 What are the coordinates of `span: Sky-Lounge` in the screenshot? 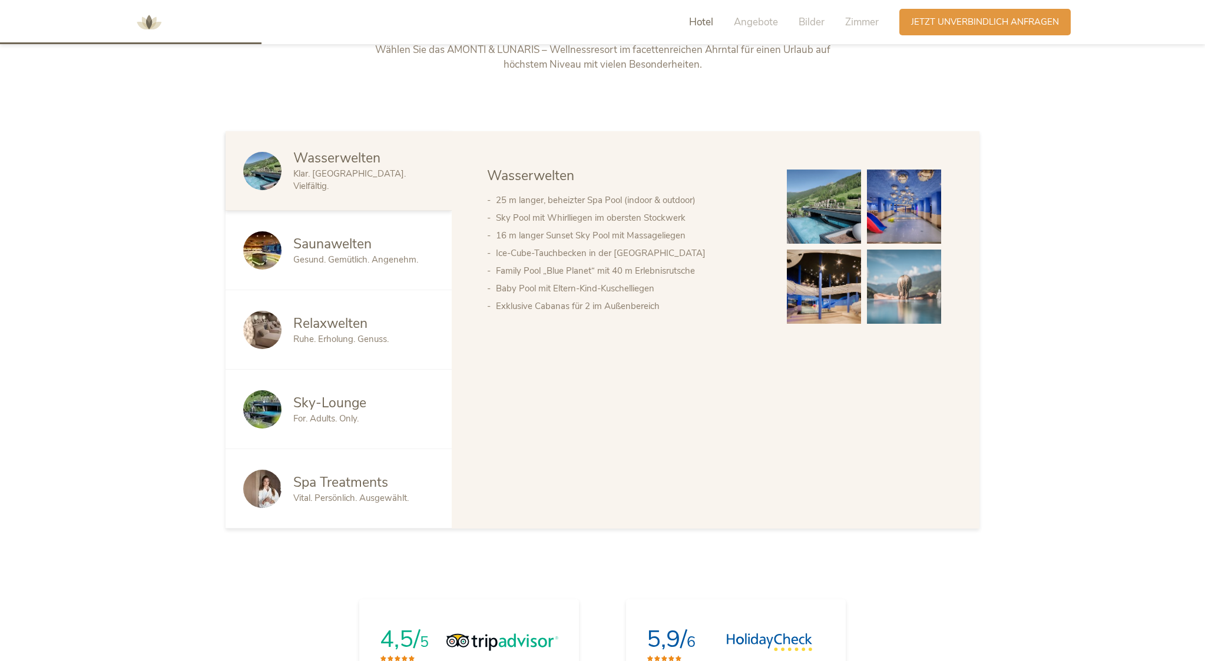 It's located at (330, 403).